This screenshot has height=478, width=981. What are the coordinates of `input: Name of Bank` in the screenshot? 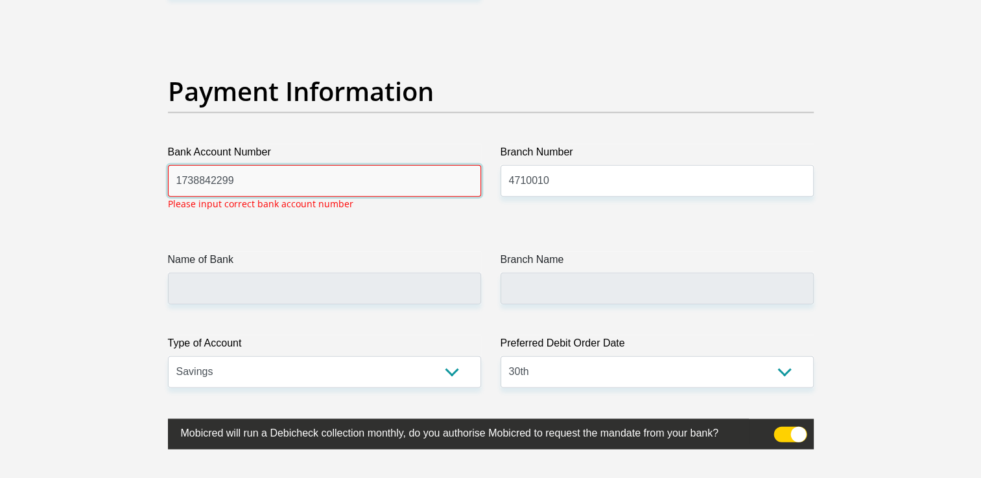 It's located at (324, 288).